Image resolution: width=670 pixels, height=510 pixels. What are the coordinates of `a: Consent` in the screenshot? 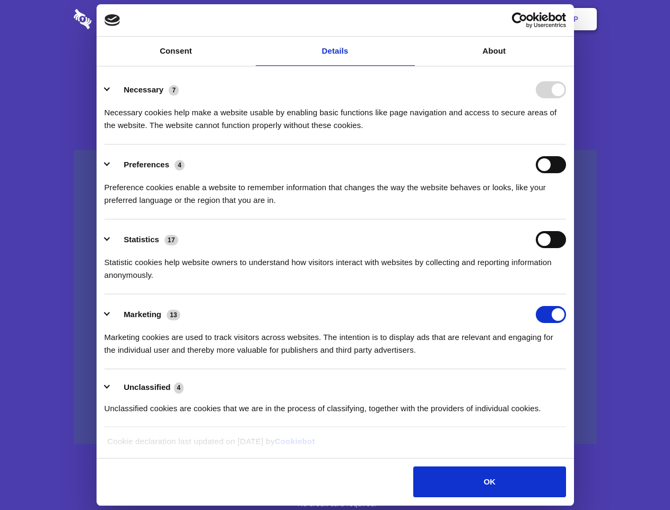 It's located at (176, 51).